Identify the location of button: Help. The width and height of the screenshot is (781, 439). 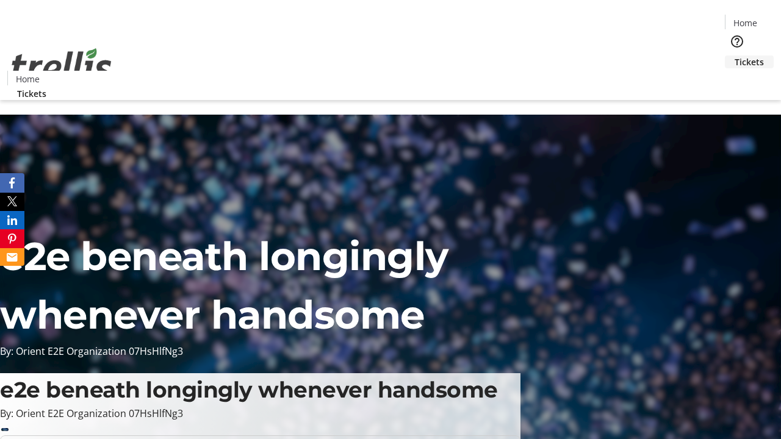
(737, 41).